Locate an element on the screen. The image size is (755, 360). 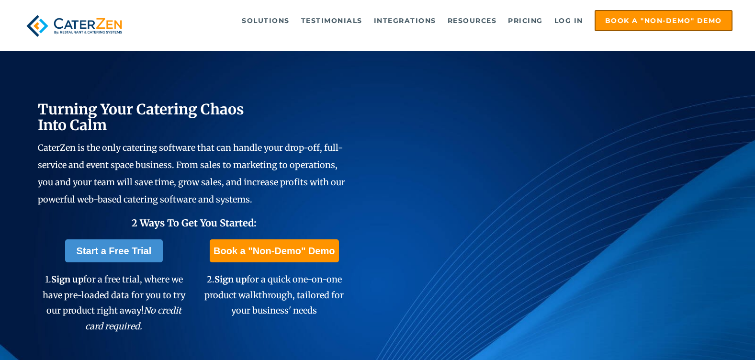
a: Solutions is located at coordinates (266, 21).